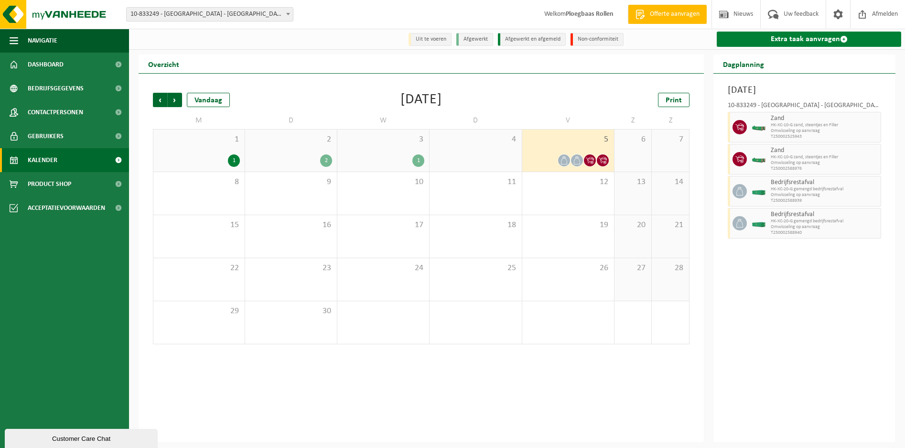 The image size is (905, 448). What do you see at coordinates (383, 225) in the screenshot?
I see `span: 17` at bounding box center [383, 225].